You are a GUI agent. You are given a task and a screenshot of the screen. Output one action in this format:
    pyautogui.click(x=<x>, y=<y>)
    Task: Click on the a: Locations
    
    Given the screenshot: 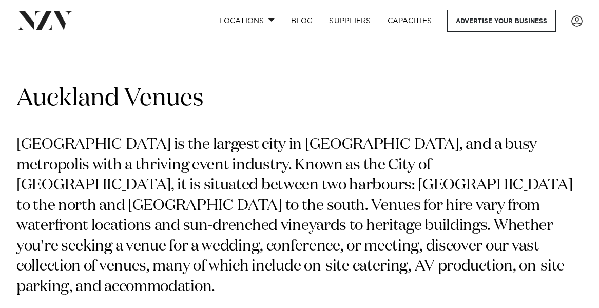 What is the action you would take?
    pyautogui.click(x=247, y=21)
    